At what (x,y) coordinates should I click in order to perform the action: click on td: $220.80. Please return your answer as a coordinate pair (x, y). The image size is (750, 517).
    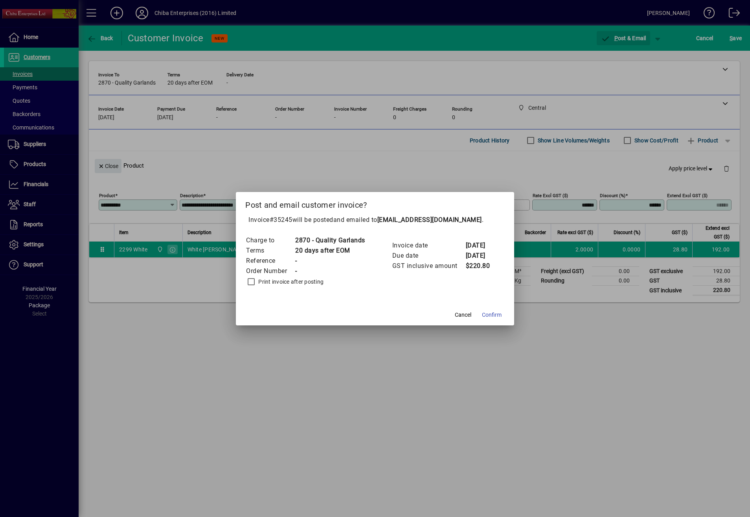
    Looking at the image, I should click on (481, 266).